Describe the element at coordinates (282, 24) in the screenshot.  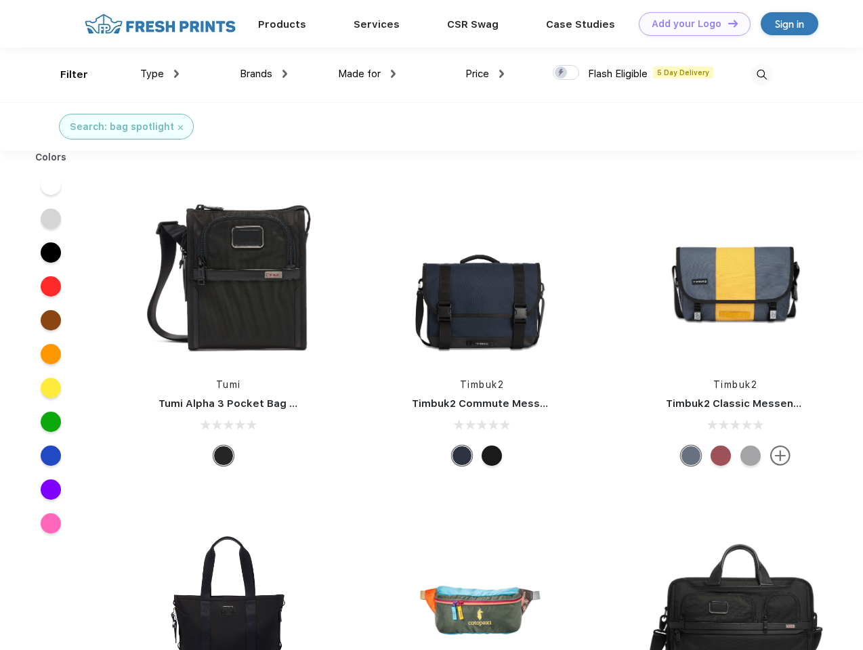
I see `a: Products` at that location.